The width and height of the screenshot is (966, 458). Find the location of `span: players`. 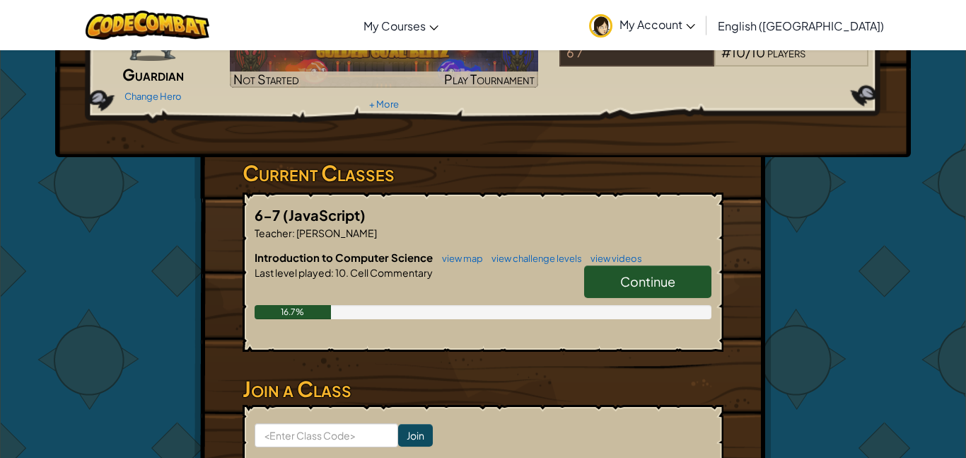

span: players is located at coordinates (787, 52).